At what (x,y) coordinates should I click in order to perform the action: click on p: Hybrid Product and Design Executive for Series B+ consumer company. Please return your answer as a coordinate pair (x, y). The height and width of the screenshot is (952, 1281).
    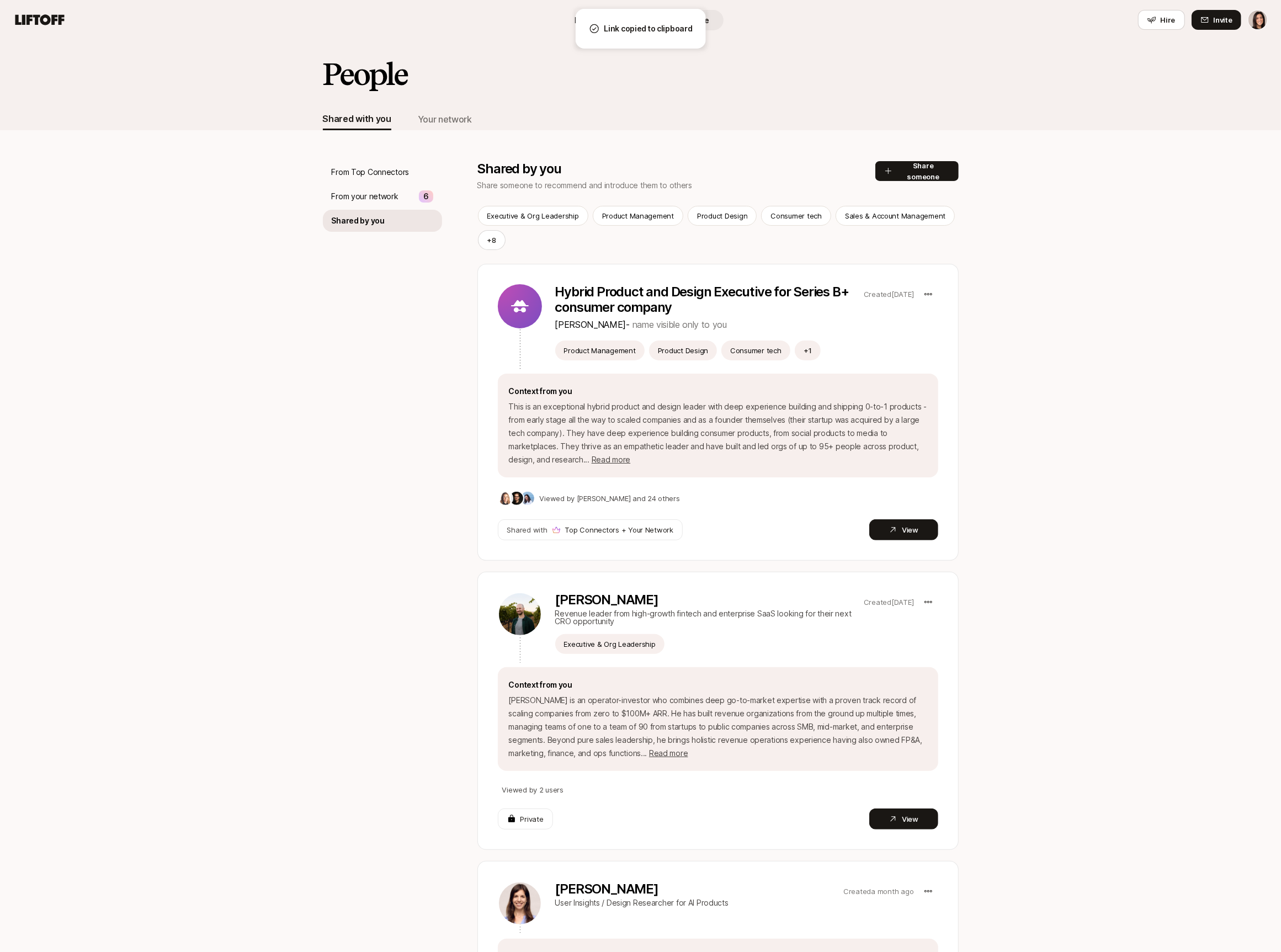
    Looking at the image, I should click on (707, 300).